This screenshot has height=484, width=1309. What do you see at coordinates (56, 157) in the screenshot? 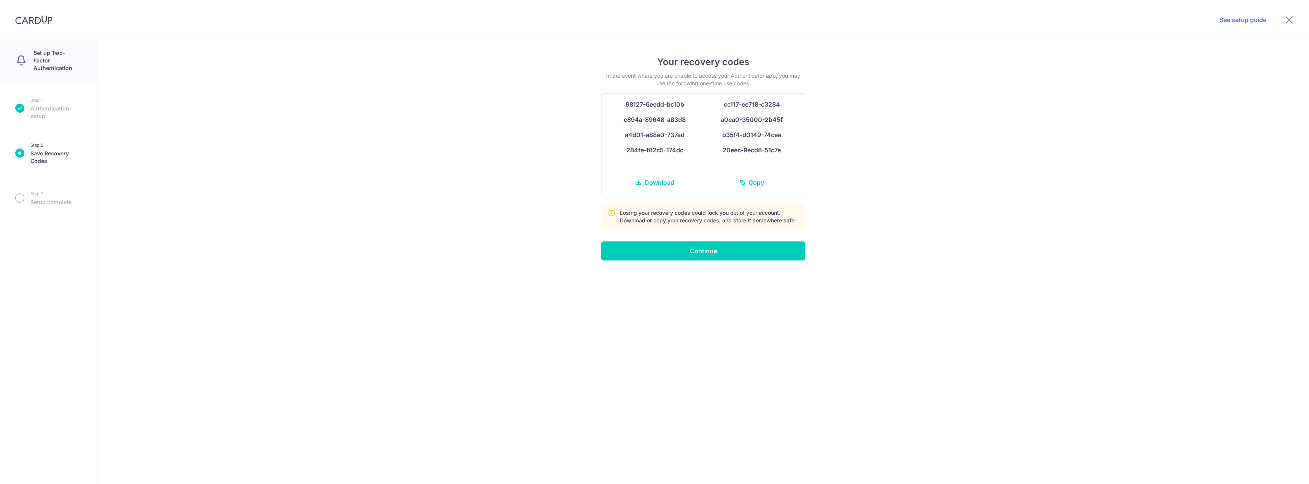
I see `span: Save Recovery Codes` at bounding box center [56, 157].